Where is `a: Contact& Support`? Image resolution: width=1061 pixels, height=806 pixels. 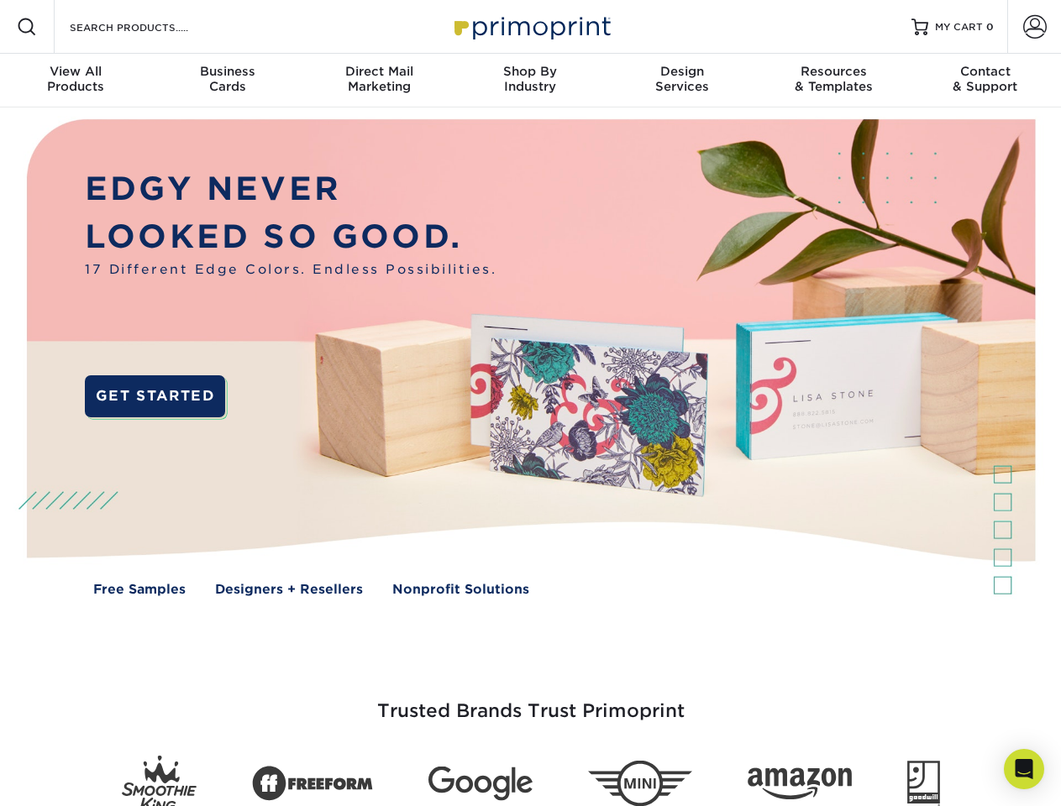
a: Contact& Support is located at coordinates (985, 81).